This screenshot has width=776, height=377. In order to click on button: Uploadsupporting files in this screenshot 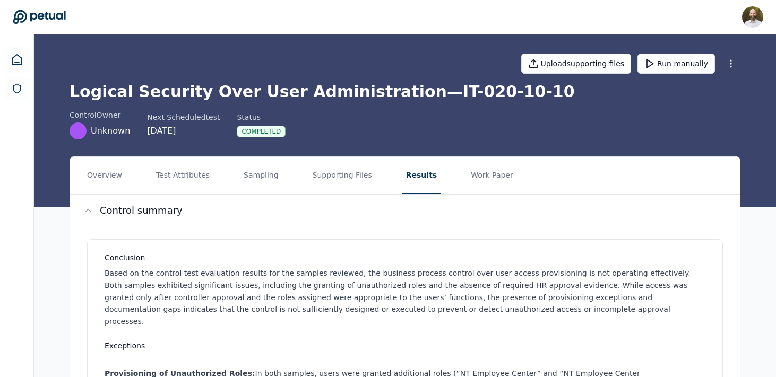, I will do `click(576, 64)`.